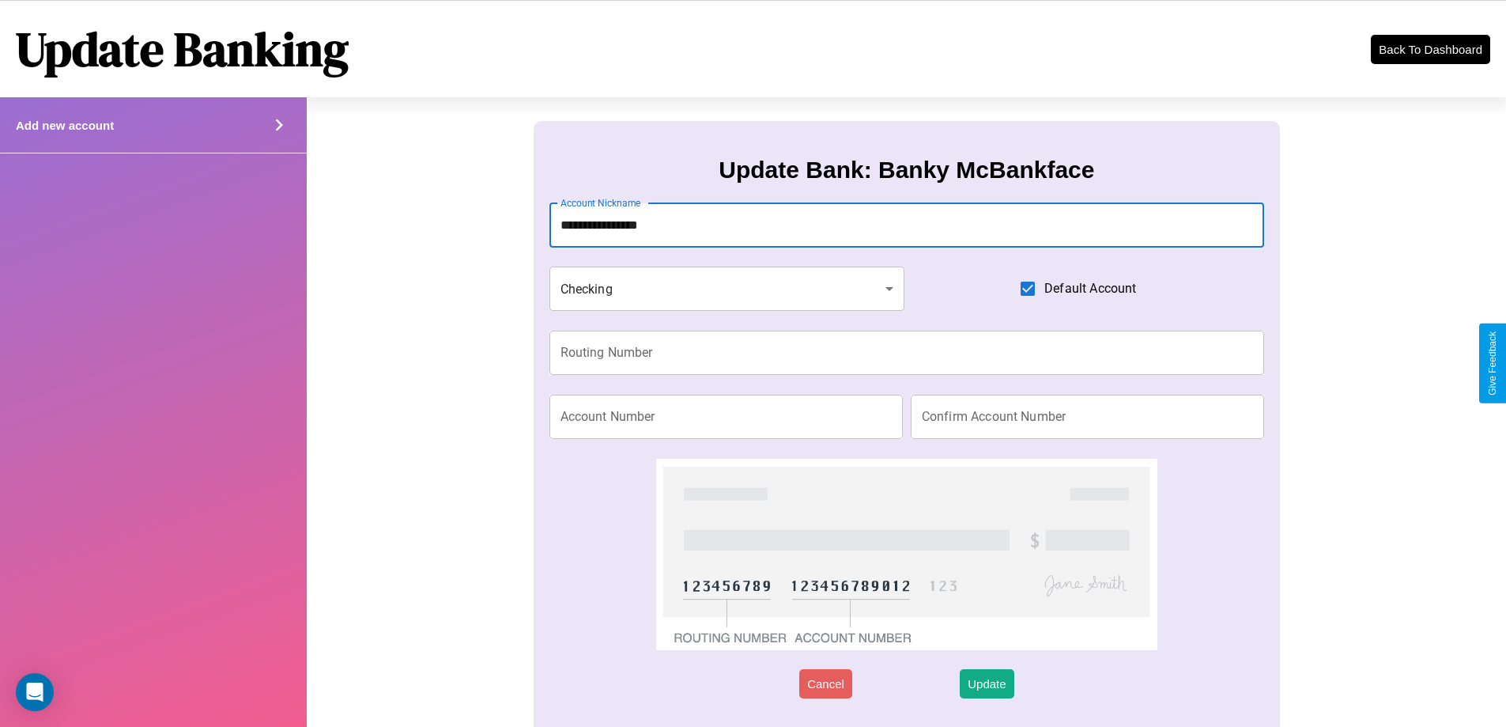  Describe the element at coordinates (825, 683) in the screenshot. I see `button: Cancel` at that location.